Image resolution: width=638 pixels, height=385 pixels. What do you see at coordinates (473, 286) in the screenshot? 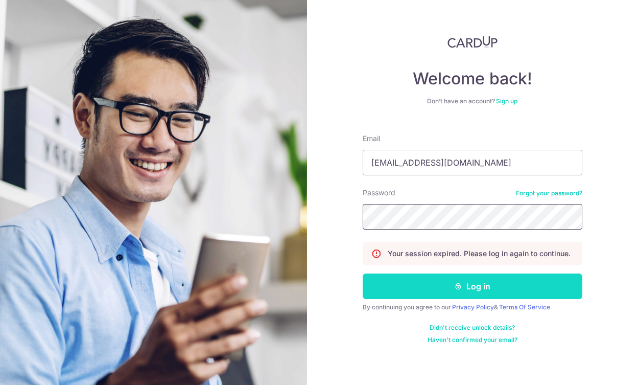
I see `button: Log in` at bounding box center [473, 286].